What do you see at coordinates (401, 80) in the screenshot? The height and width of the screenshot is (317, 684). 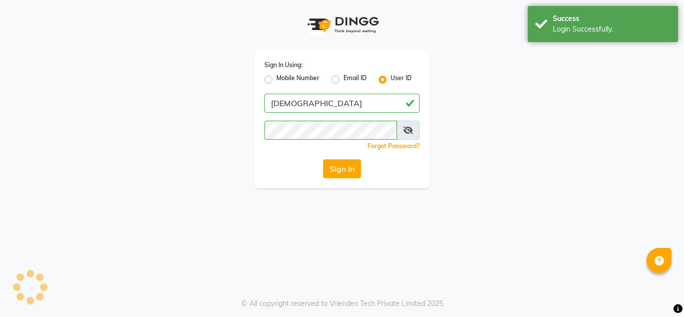 I see `label: User ID` at bounding box center [401, 80].